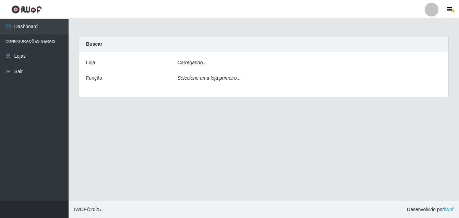 This screenshot has width=459, height=218. I want to click on span: IWOF, so click(80, 209).